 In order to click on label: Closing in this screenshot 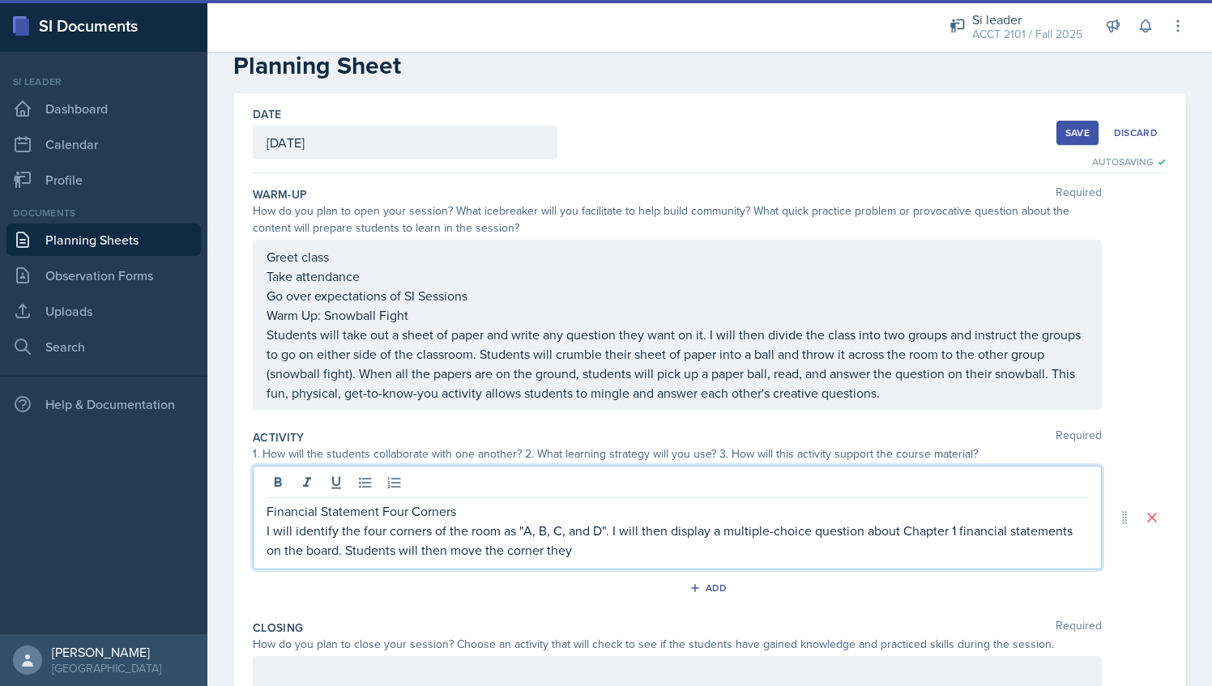, I will do `click(278, 628)`.